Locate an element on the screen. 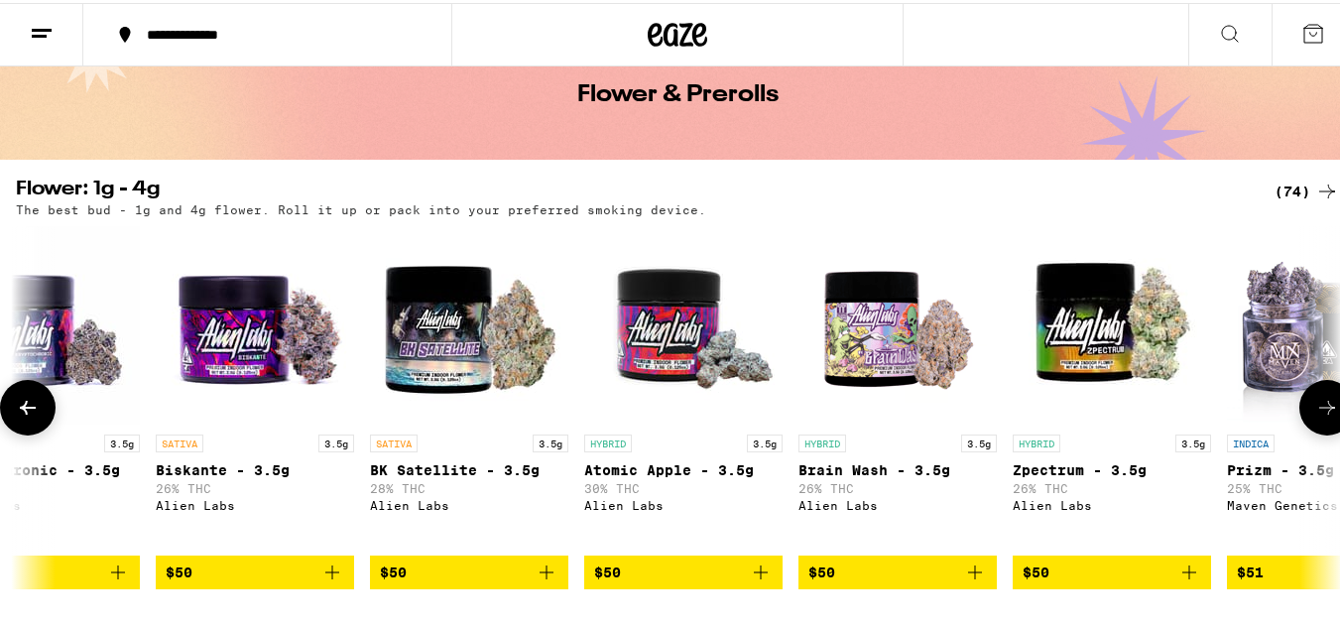 Image resolution: width=1340 pixels, height=628 pixels. img: Alien Labs - Brain Wash - 3.5g is located at coordinates (897, 322).